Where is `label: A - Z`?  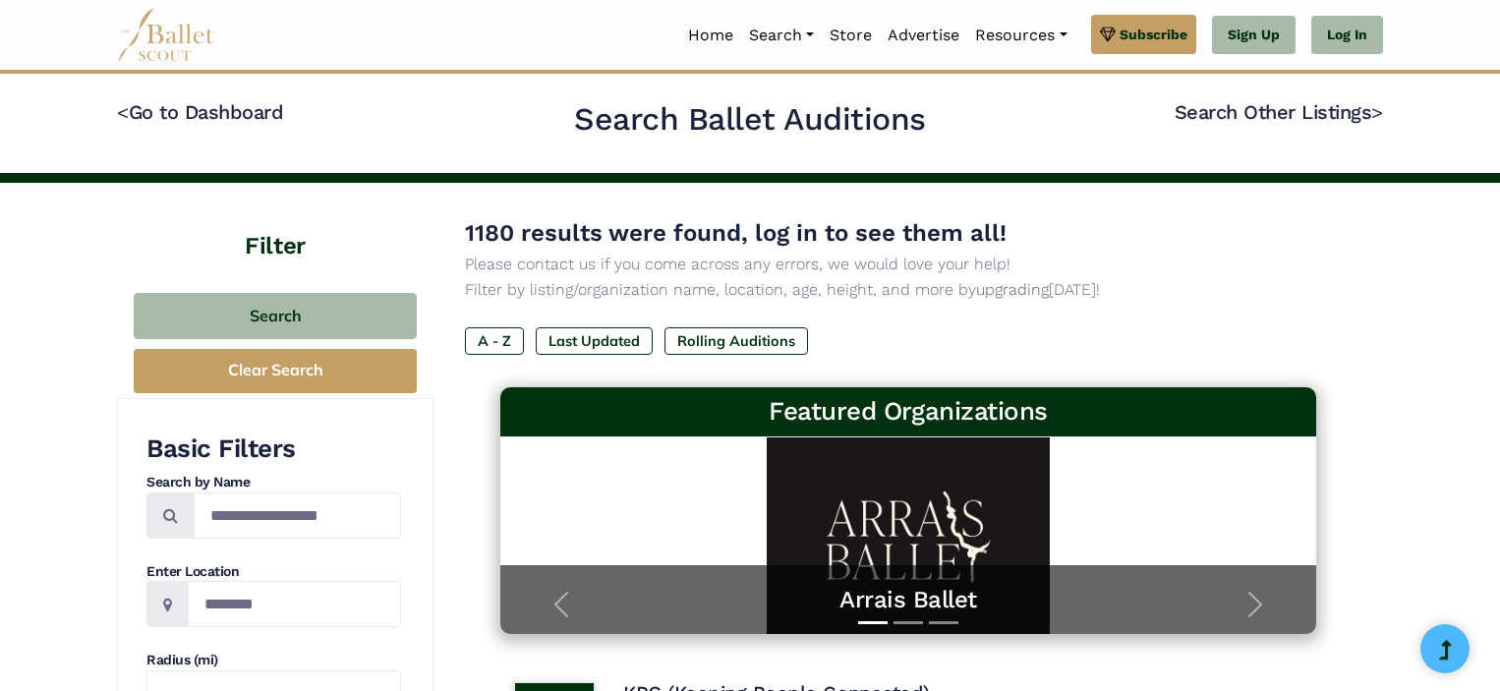
label: A - Z is located at coordinates (494, 341).